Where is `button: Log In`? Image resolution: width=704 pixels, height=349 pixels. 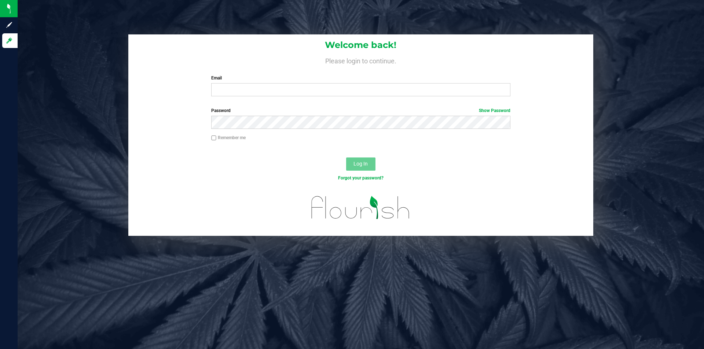 button: Log In is located at coordinates (361, 164).